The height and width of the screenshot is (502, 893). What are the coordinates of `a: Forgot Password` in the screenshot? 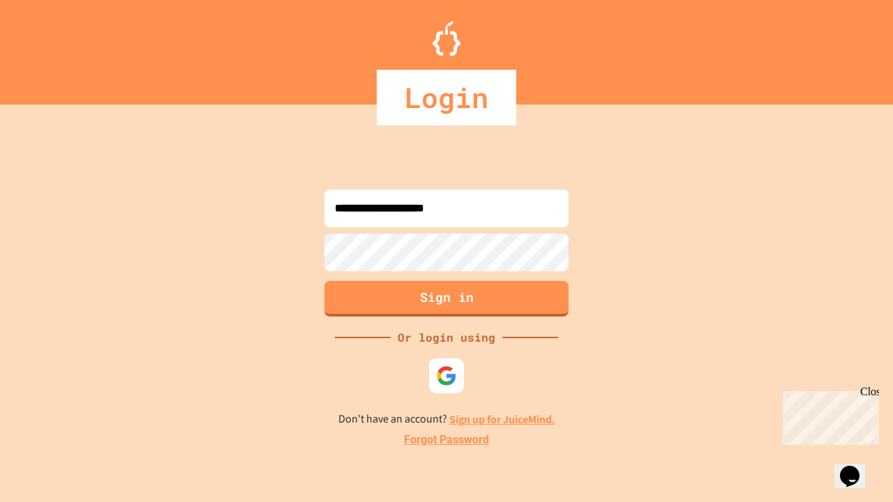 It's located at (447, 440).